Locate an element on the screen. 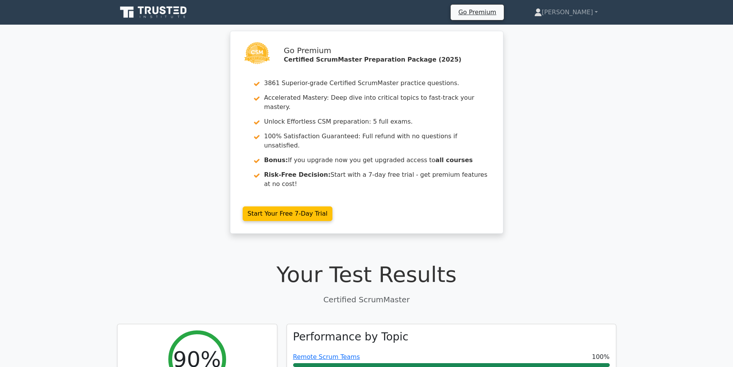 The width and height of the screenshot is (733, 367). p: Certified ScrumMaster is located at coordinates (367, 300).